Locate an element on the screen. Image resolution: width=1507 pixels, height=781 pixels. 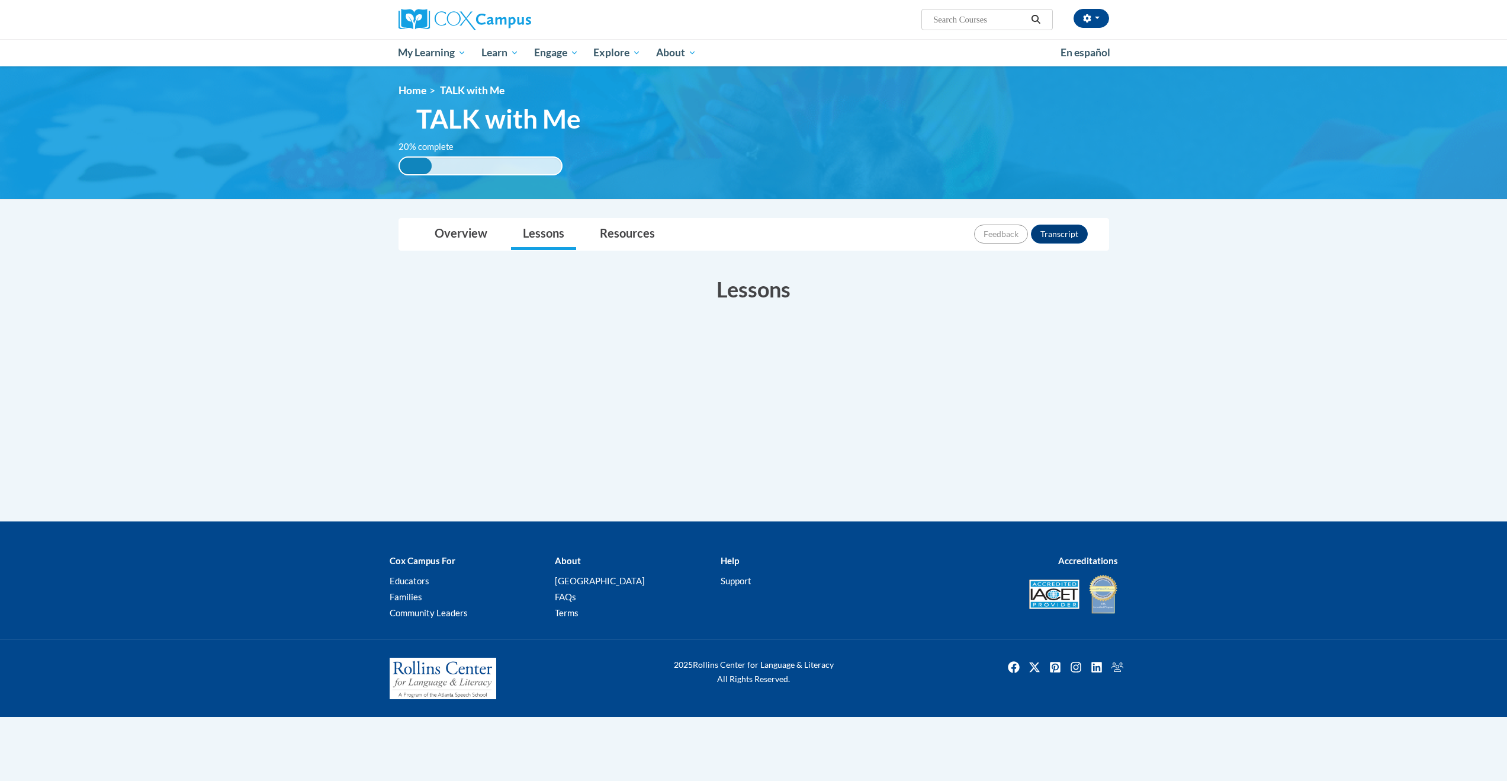
img: Accredited IACET® Provider is located at coordinates (1054, 594).